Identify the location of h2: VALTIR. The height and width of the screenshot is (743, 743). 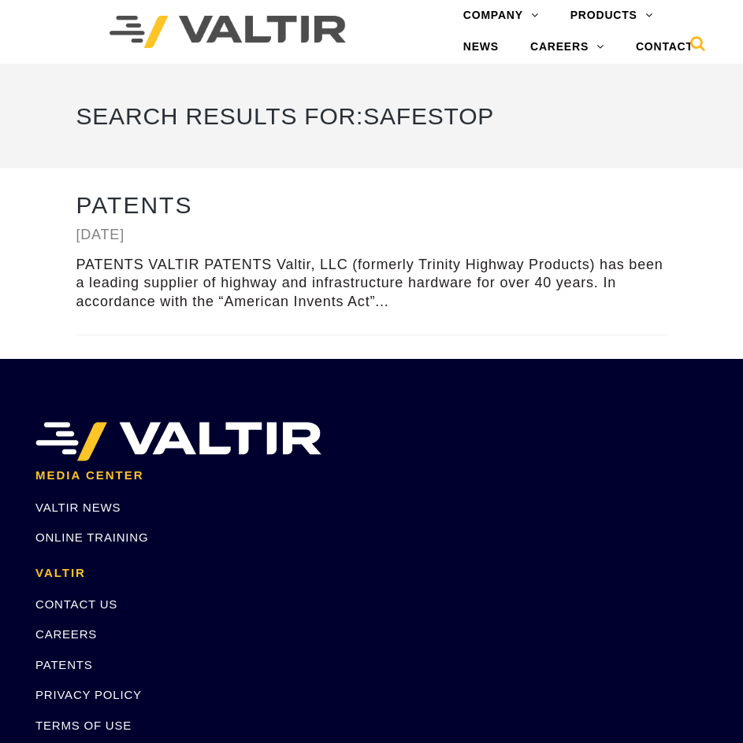
(371, 573).